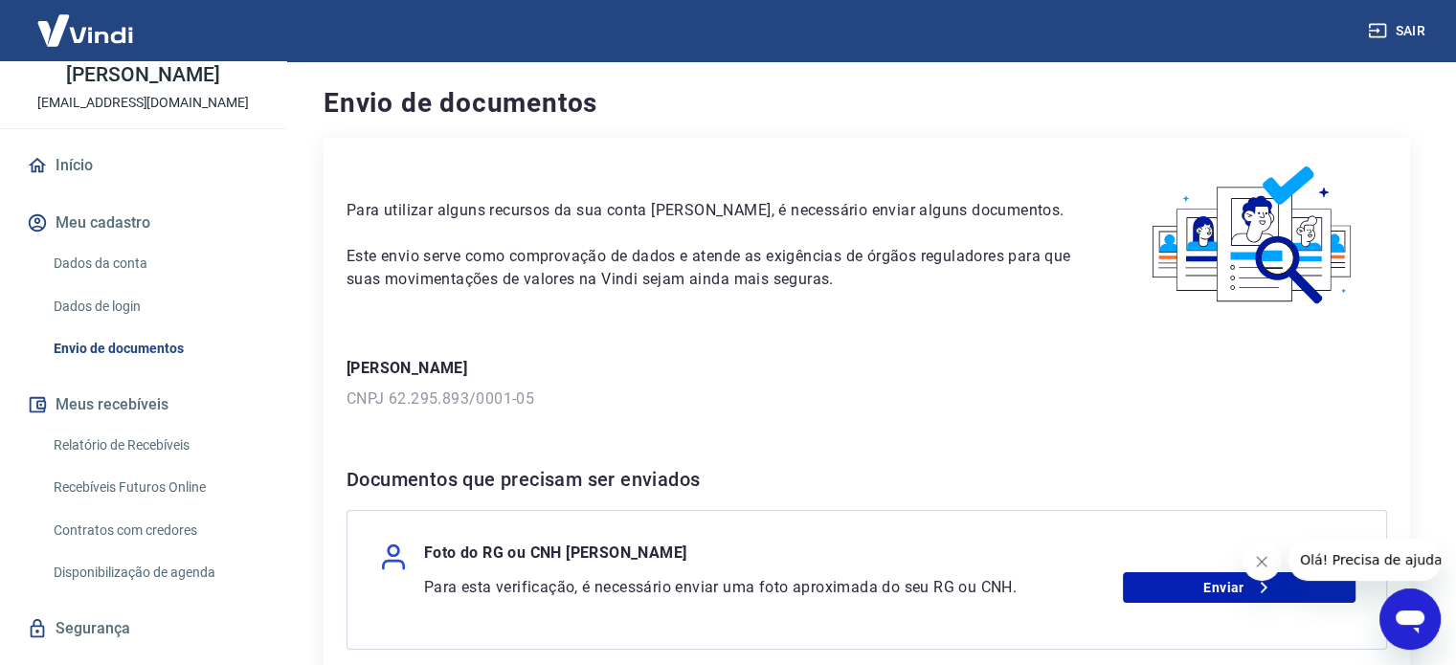  What do you see at coordinates (86, 21) in the screenshot?
I see `span: Olá! Precisa de ajuda?` at bounding box center [86, 21].